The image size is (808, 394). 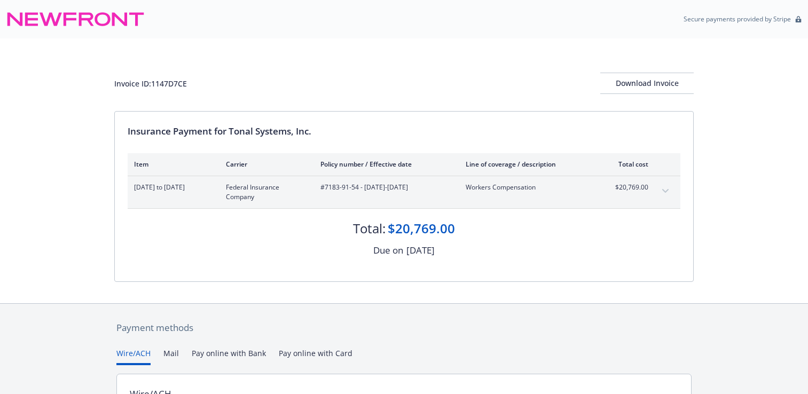 I want to click on div: Carrier, so click(x=264, y=164).